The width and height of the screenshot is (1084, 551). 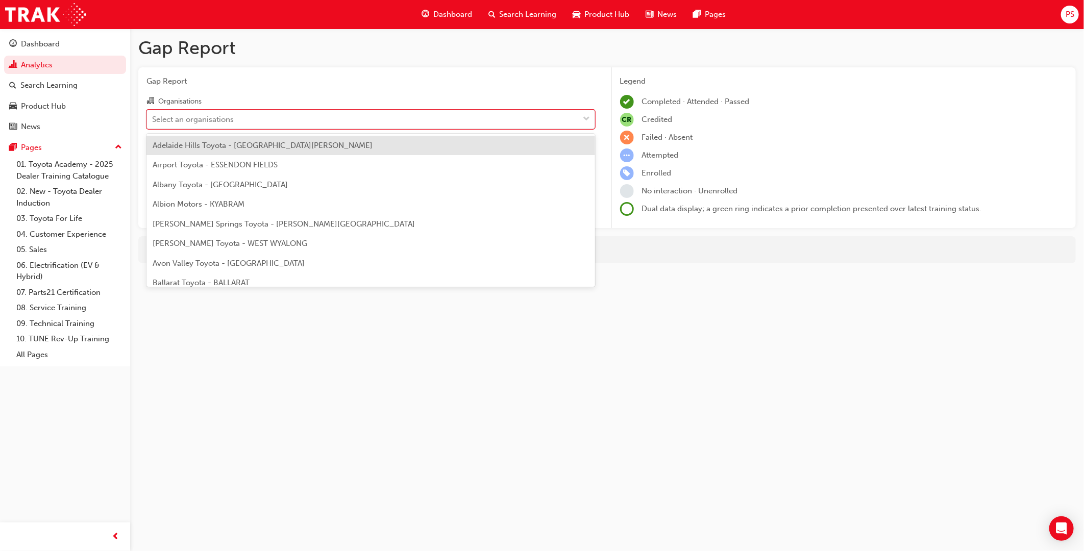 I want to click on div: For more in-depth analysis and data download, go to, so click(x=607, y=249).